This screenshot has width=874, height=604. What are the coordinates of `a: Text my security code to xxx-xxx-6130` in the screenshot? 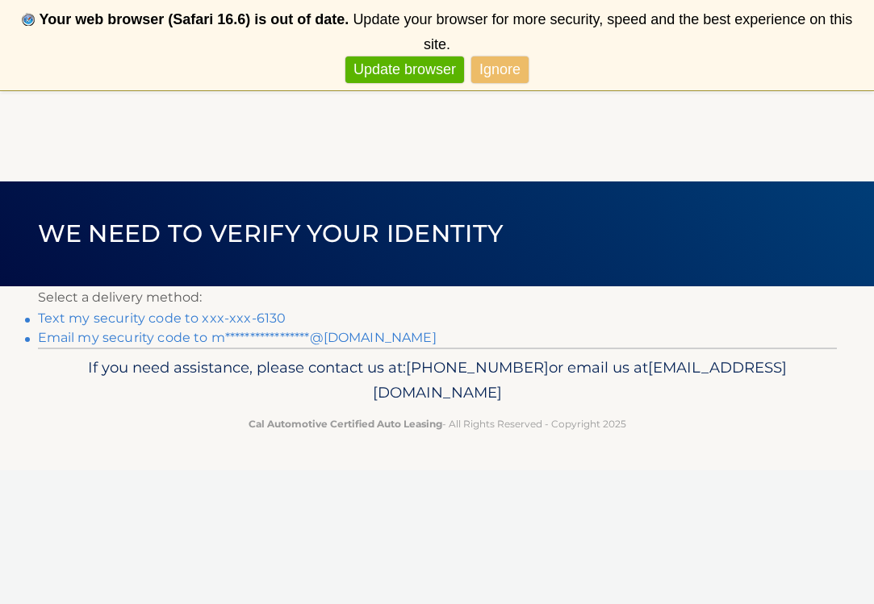 It's located at (162, 318).